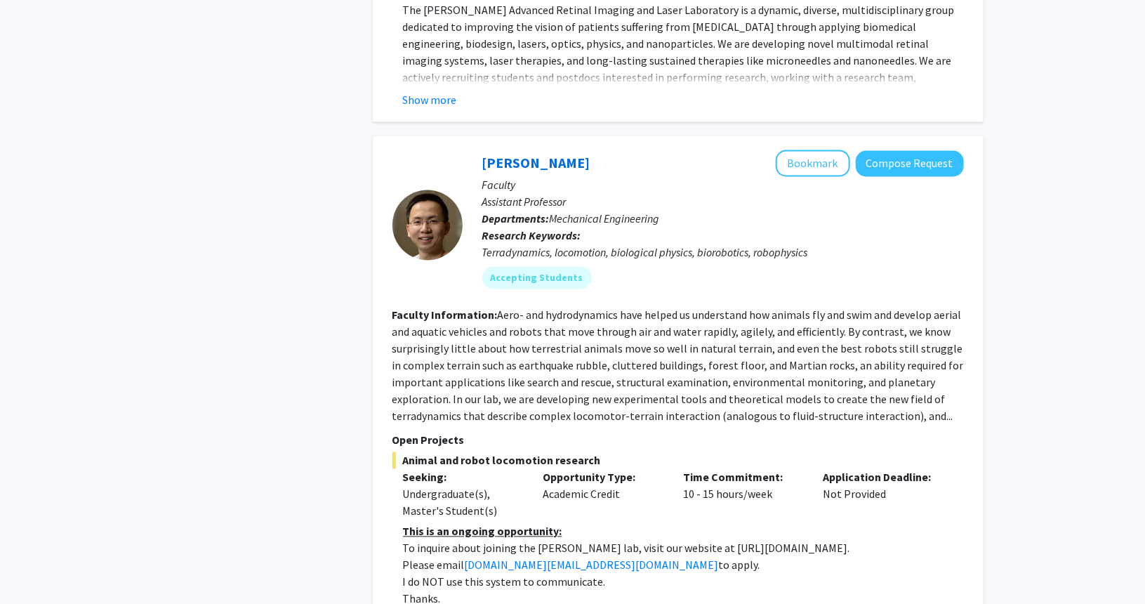 The width and height of the screenshot is (1145, 604). I want to click on p: Time Commitment:, so click(743, 477).